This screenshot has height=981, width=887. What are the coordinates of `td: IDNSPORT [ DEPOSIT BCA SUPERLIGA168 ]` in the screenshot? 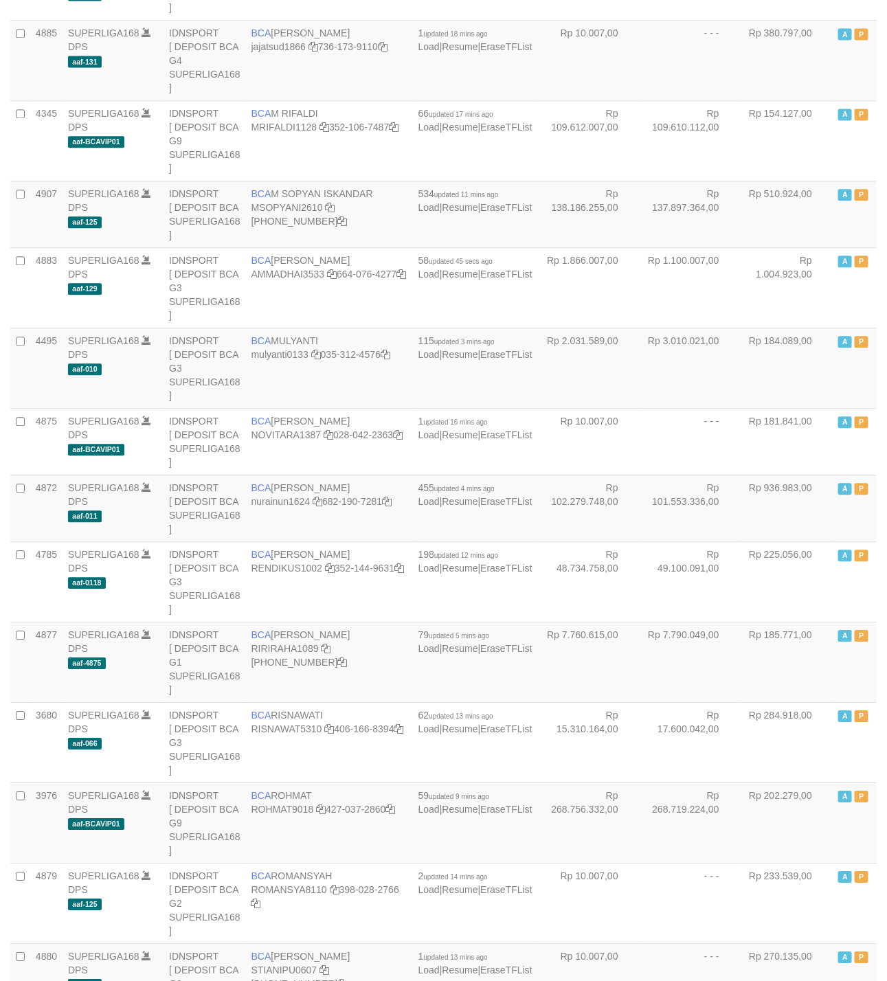 It's located at (205, 441).